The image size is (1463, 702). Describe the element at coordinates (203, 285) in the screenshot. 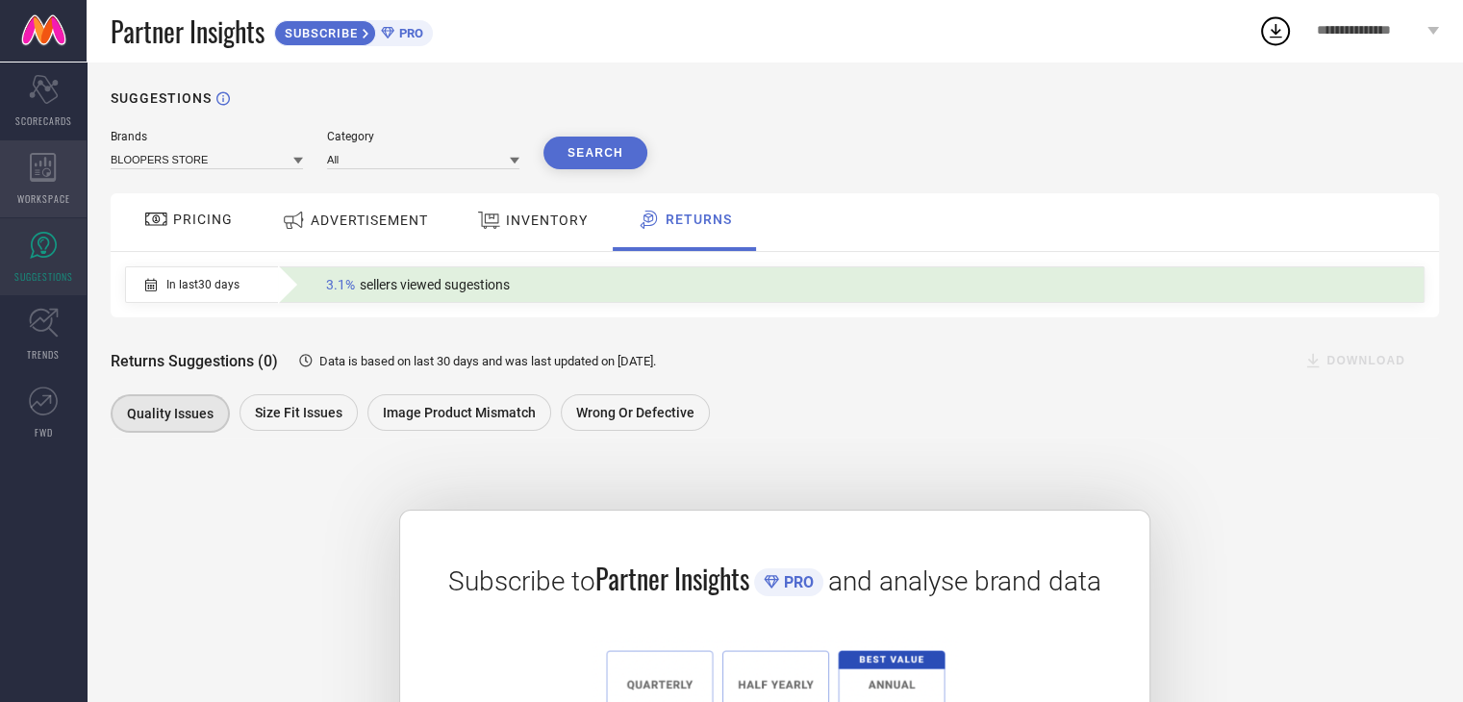

I see `span: In last 30 days` at that location.